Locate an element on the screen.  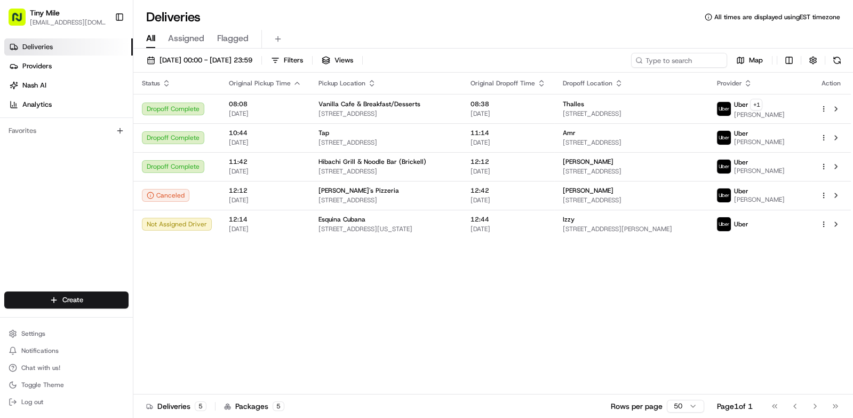
span: 11:14 is located at coordinates (508, 133).